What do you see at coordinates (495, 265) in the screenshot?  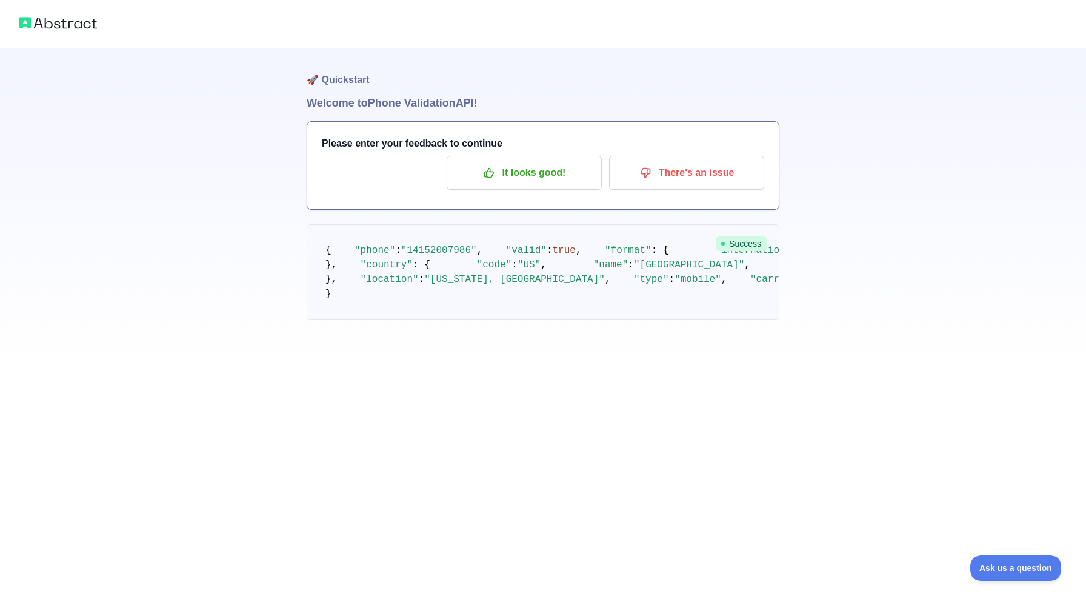 I see `span: "code"` at bounding box center [495, 265].